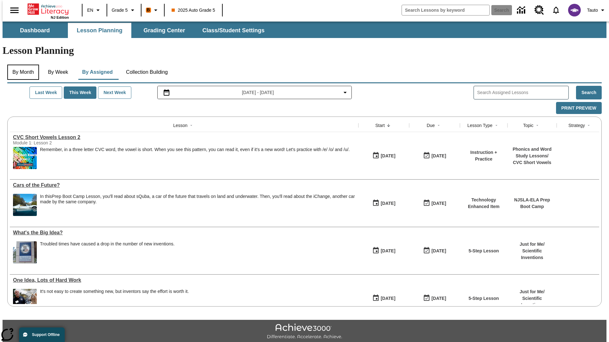  Describe the element at coordinates (483, 156) in the screenshot. I see `p: Instruction + Practice` at that location.